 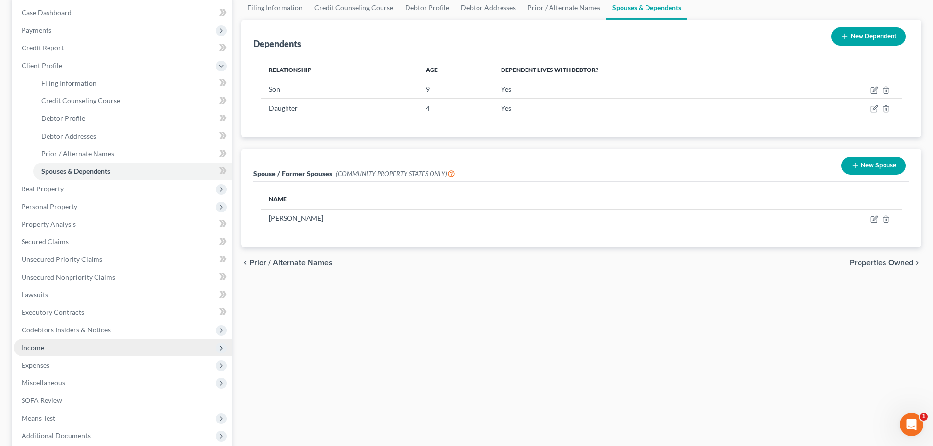 I want to click on span: Filing Information, so click(x=69, y=83).